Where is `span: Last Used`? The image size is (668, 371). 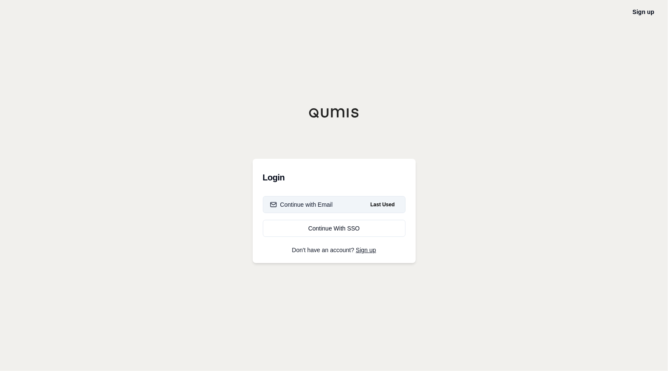
span: Last Used is located at coordinates (382, 205).